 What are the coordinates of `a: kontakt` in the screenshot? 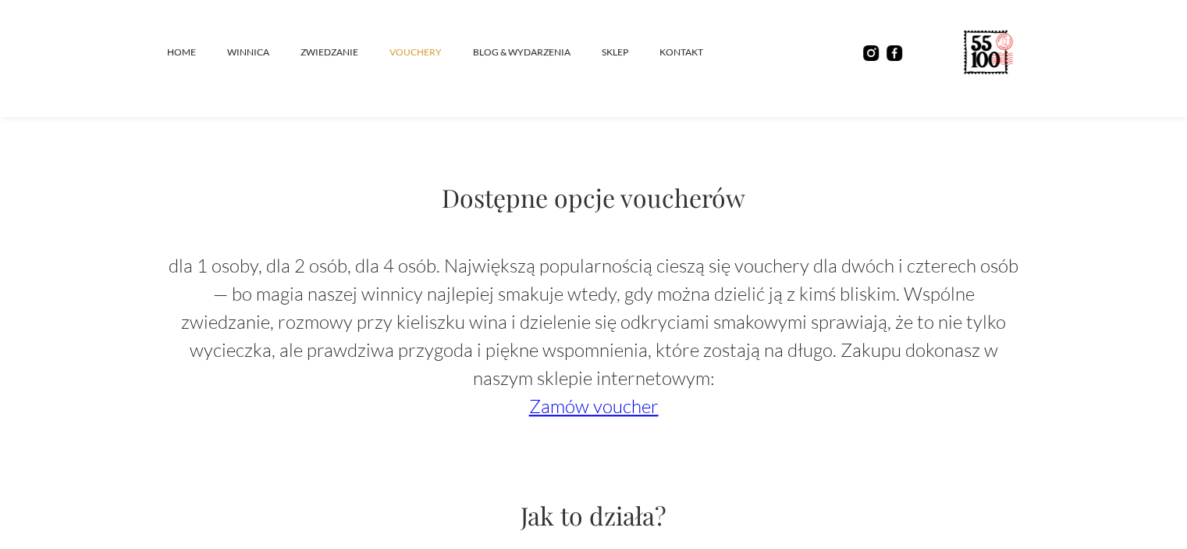 It's located at (697, 52).